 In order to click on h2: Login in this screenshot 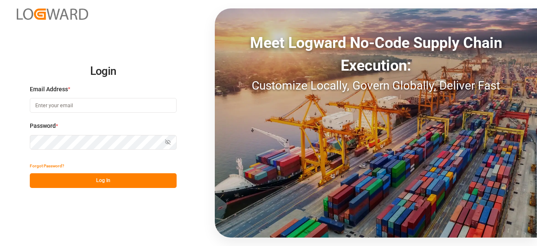, I will do `click(103, 71)`.